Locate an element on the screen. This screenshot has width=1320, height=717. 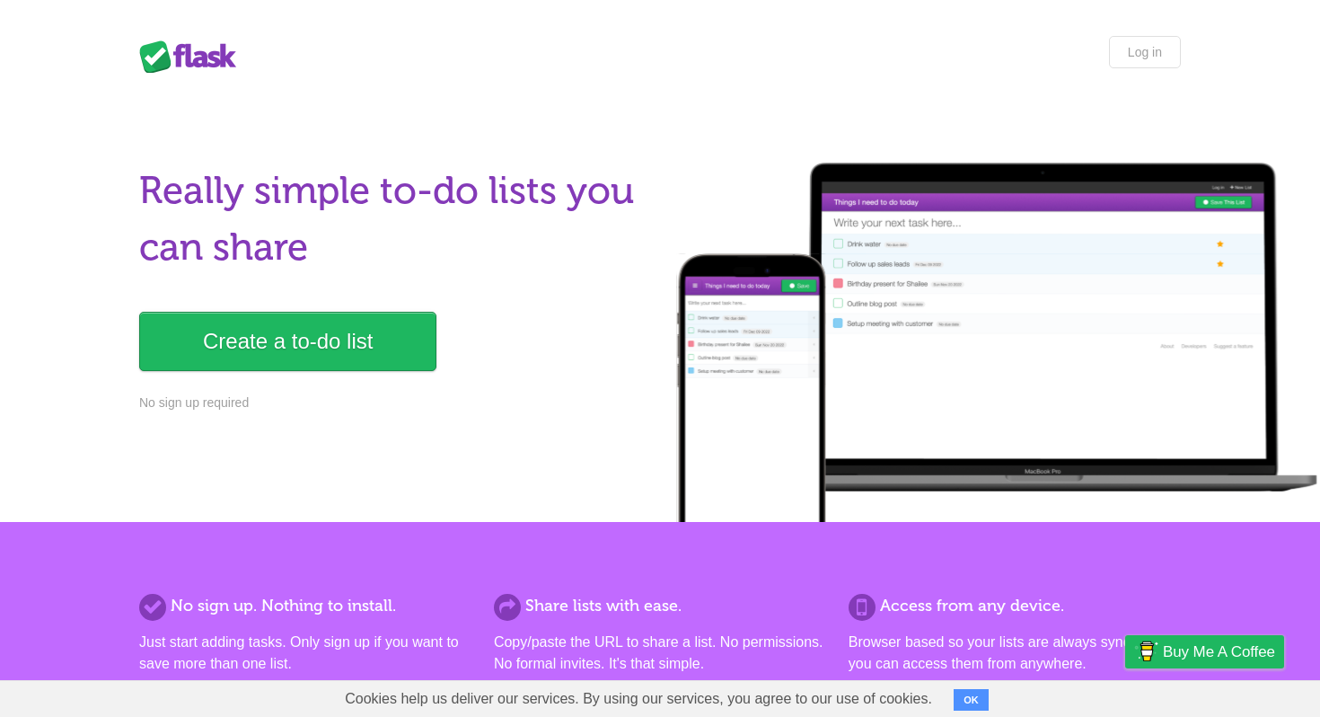
a: Log in is located at coordinates (1145, 52).